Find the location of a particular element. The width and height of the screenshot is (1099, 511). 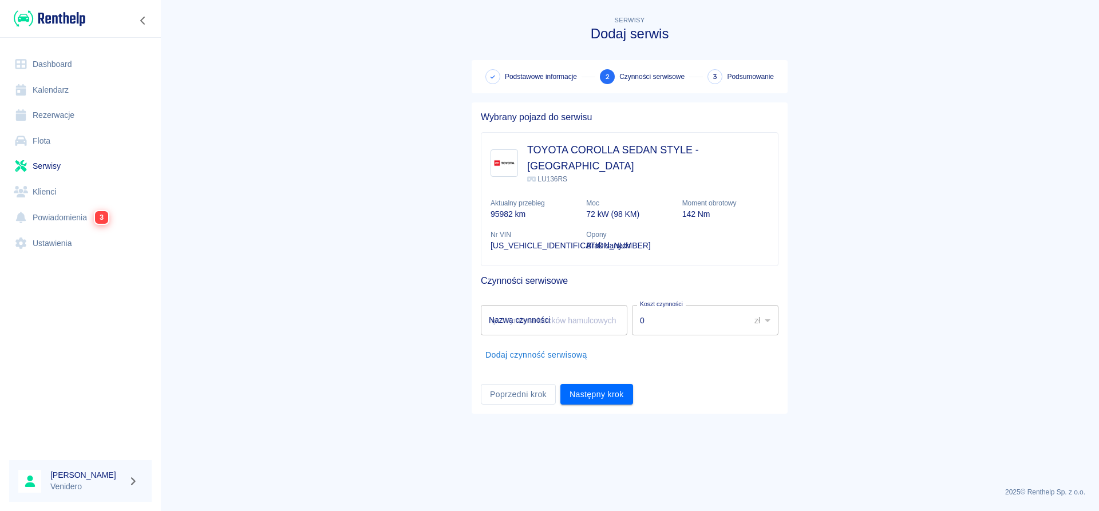

a: Flota is located at coordinates (80, 141).